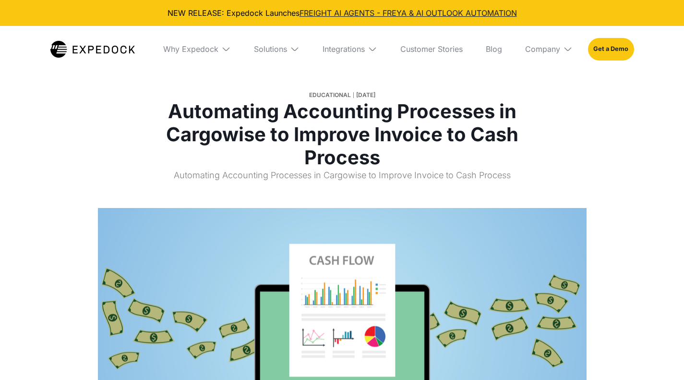 This screenshot has height=380, width=684. Describe the element at coordinates (342, 13) in the screenshot. I see `div: NEW RELEASE: Expedock Launches` at that location.